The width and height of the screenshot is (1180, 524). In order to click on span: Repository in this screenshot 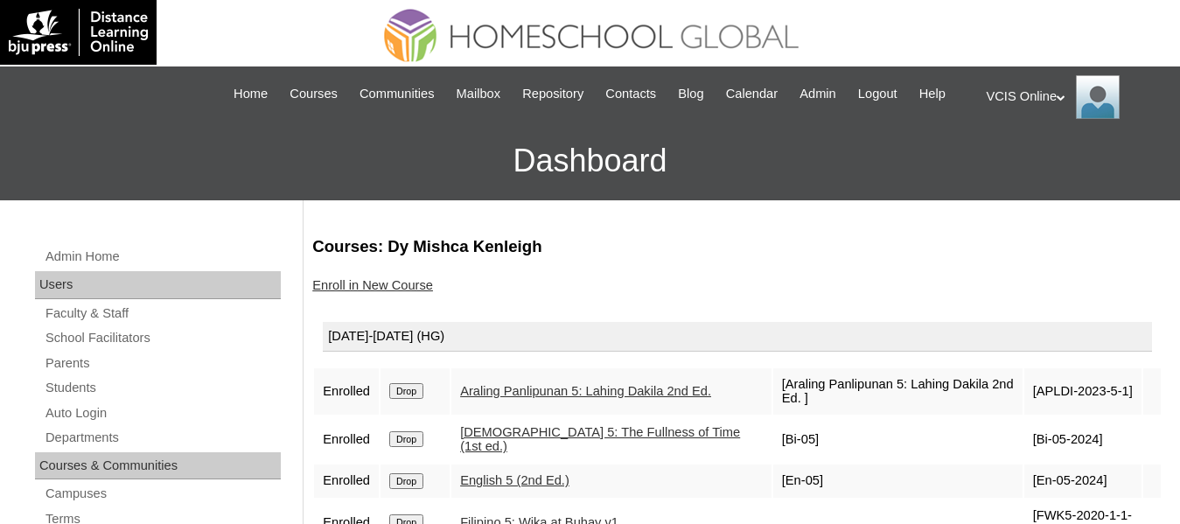, I will do `click(553, 94)`.